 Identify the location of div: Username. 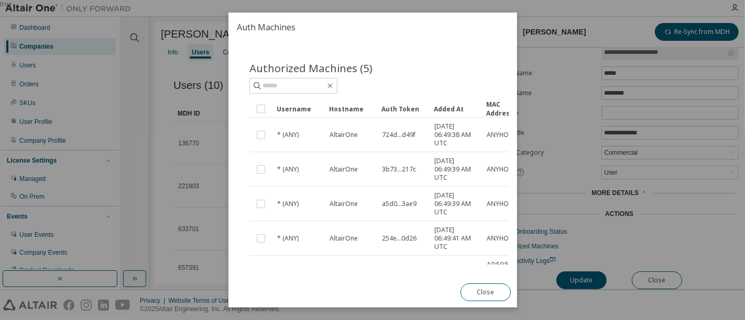
(298, 109).